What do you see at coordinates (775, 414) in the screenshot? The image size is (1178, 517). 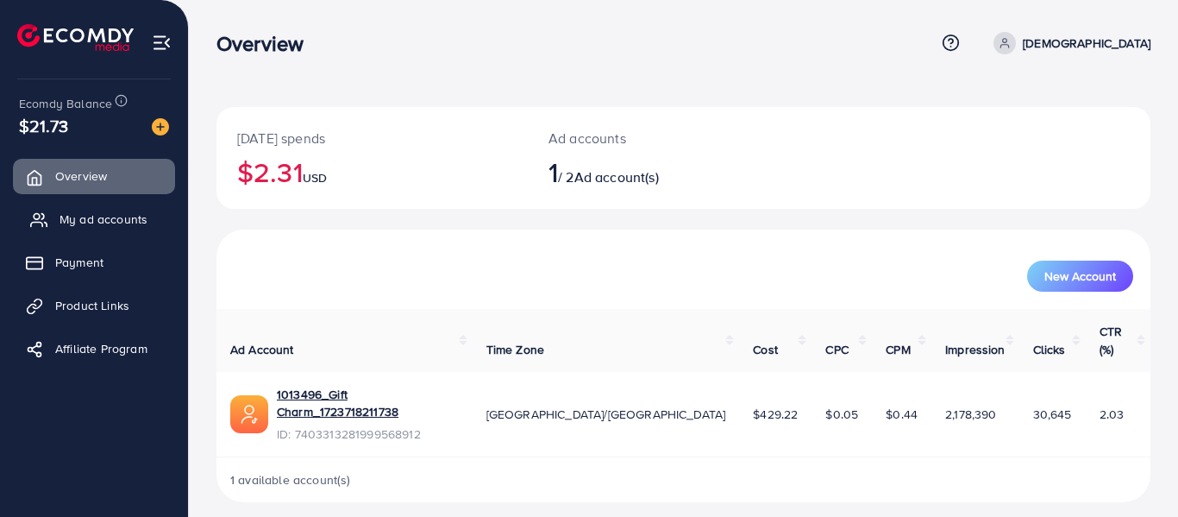 I see `span: $429.22` at bounding box center [775, 414].